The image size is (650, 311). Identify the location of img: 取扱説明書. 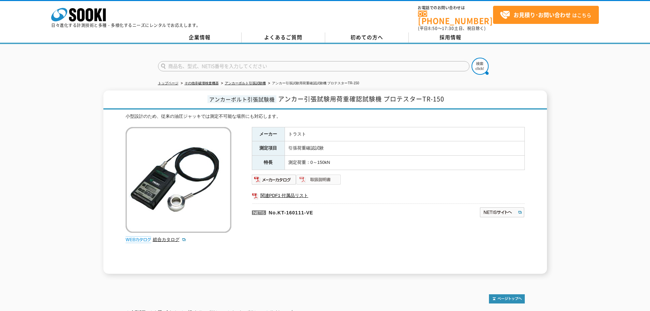
(319, 179).